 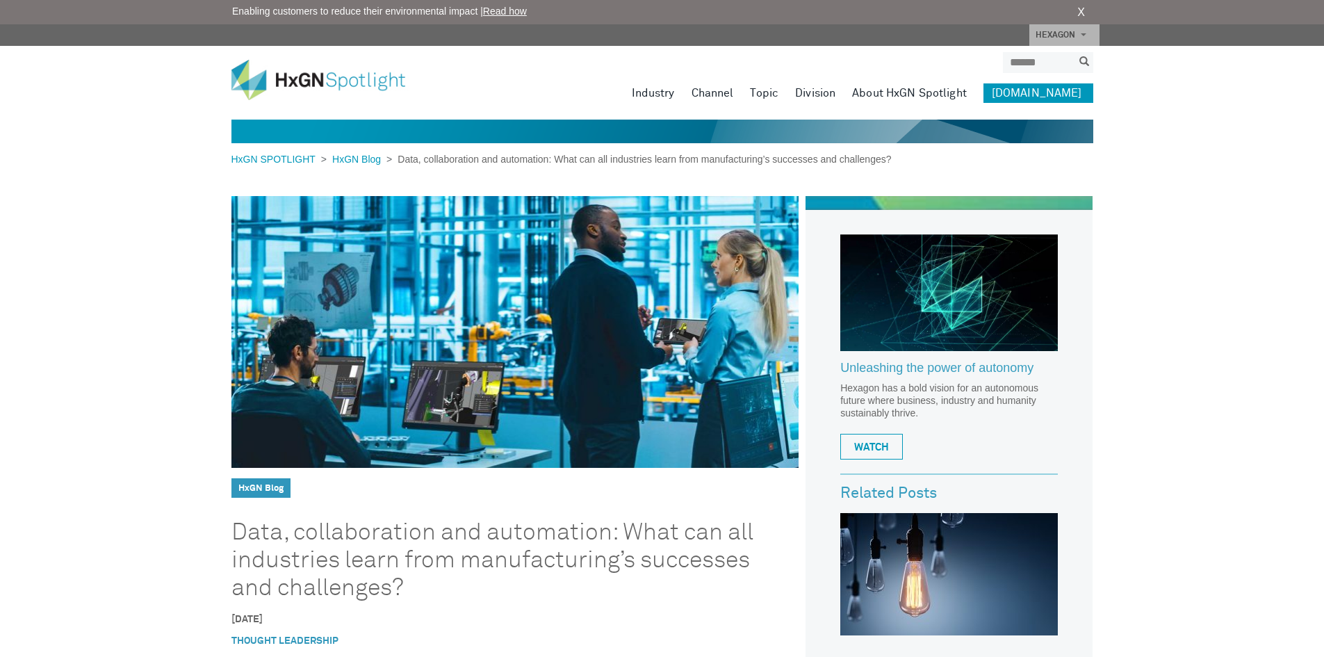 I want to click on a: Division, so click(x=815, y=93).